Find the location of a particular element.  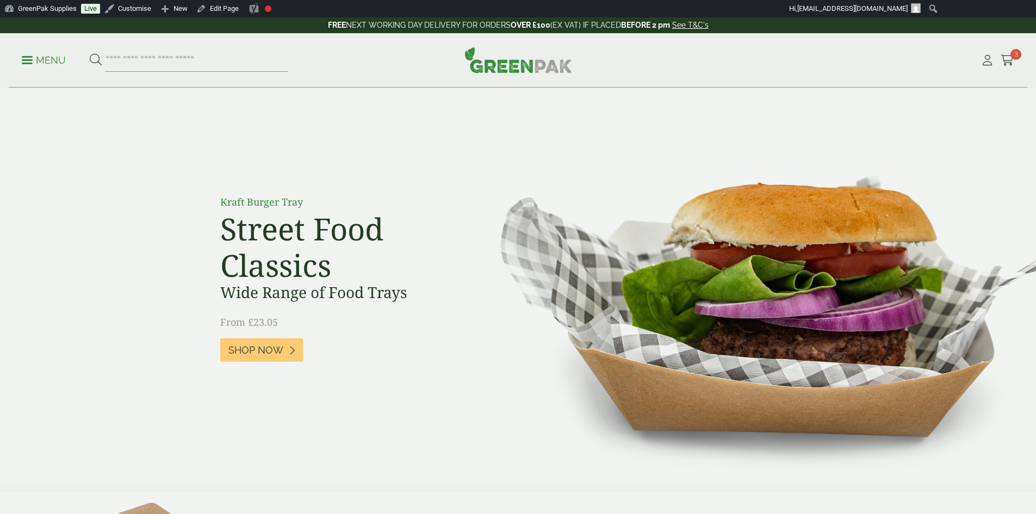

div: Focus keyphrase not set is located at coordinates (268, 9).